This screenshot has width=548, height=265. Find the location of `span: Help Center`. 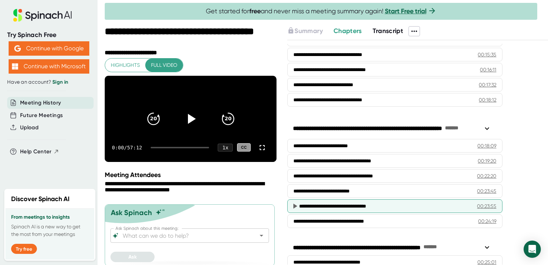

span: Help Center is located at coordinates (36, 151).